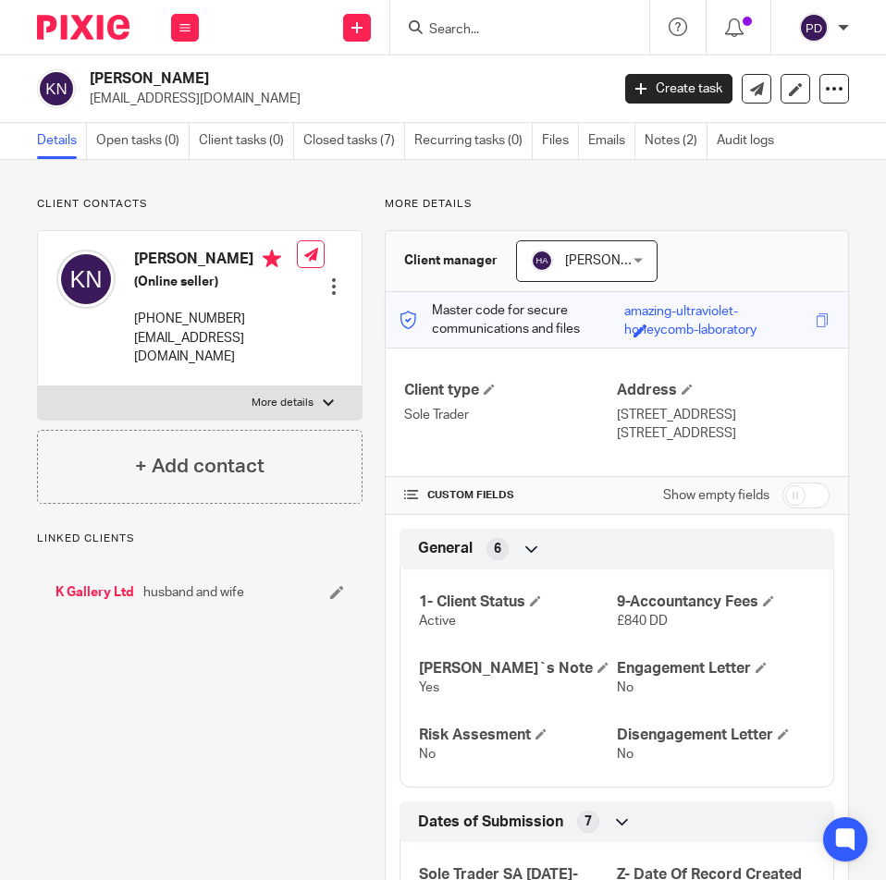 The height and width of the screenshot is (880, 886). What do you see at coordinates (193, 593) in the screenshot?
I see `span: husband and wife` at bounding box center [193, 593].